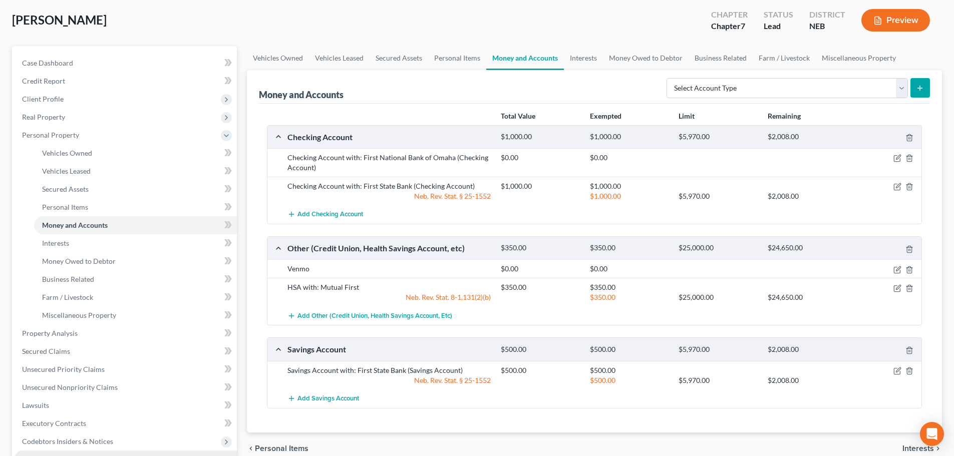  I want to click on a: Property Analysis, so click(125, 334).